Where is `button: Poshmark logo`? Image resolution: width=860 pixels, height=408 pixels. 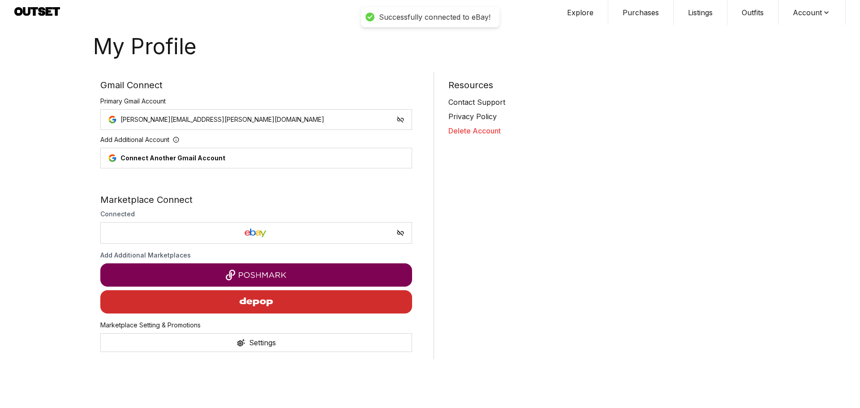
button: Poshmark logo is located at coordinates (256, 275).